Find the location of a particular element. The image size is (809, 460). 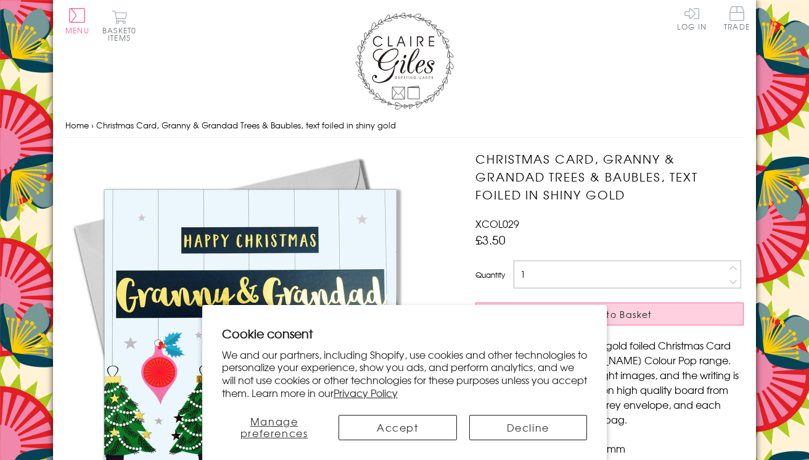

span: Manage preferences is located at coordinates (275, 426).